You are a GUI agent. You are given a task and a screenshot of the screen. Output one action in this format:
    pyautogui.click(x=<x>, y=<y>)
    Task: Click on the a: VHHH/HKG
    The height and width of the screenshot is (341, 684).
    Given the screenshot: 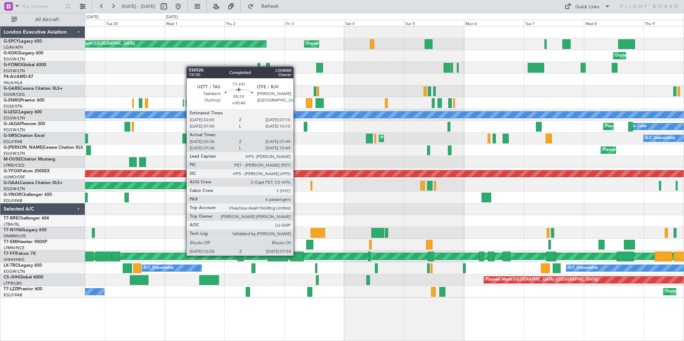 What is the action you would take?
    pyautogui.click(x=14, y=260)
    